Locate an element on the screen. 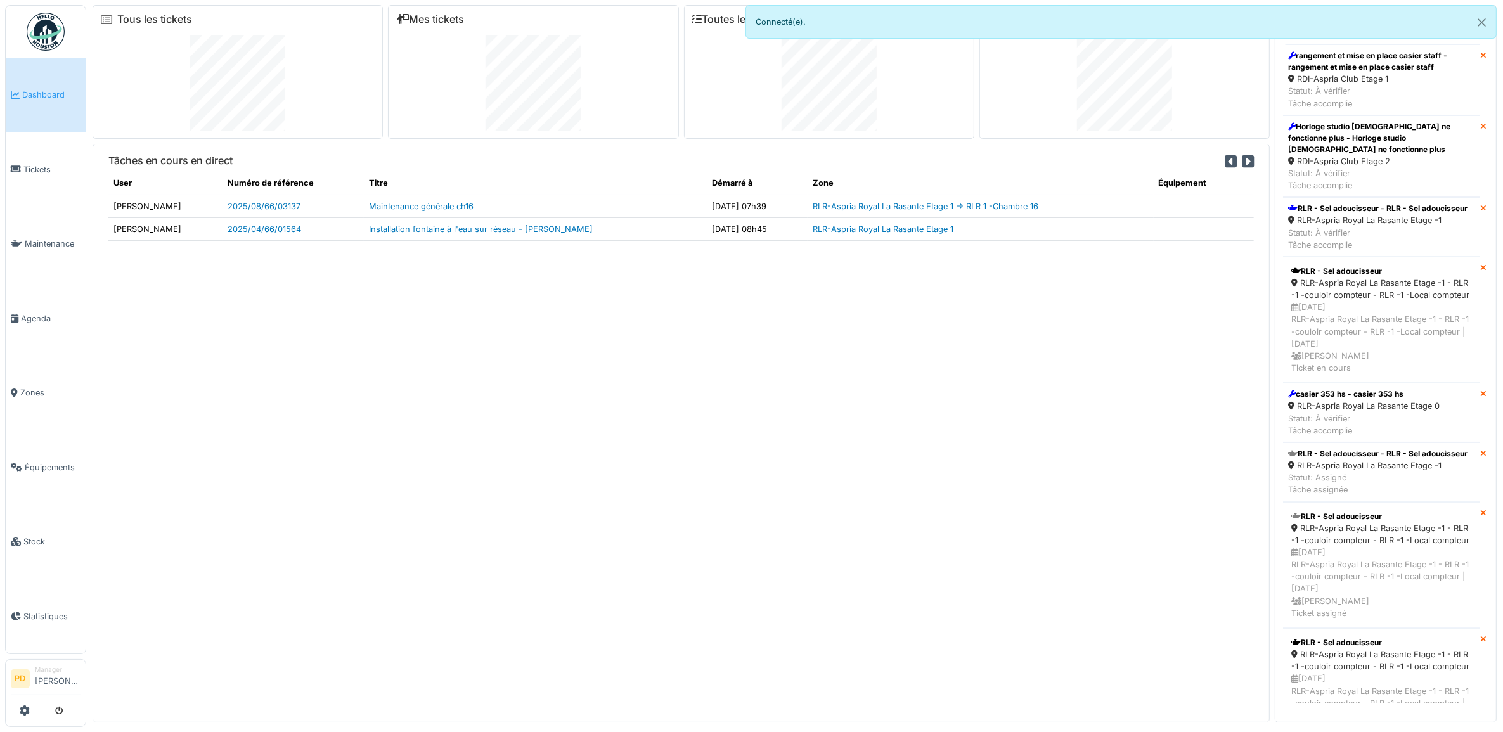 The width and height of the screenshot is (1503, 732). img: Badge_color-CXgf-gQk.svg is located at coordinates (46, 32).